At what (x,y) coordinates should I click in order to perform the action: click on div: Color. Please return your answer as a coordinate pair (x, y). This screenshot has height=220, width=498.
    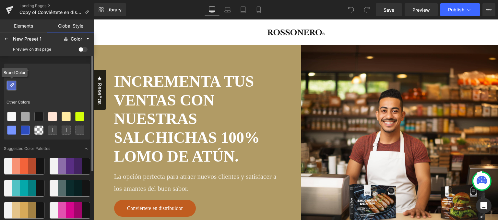
    Looking at the image, I should click on (76, 39).